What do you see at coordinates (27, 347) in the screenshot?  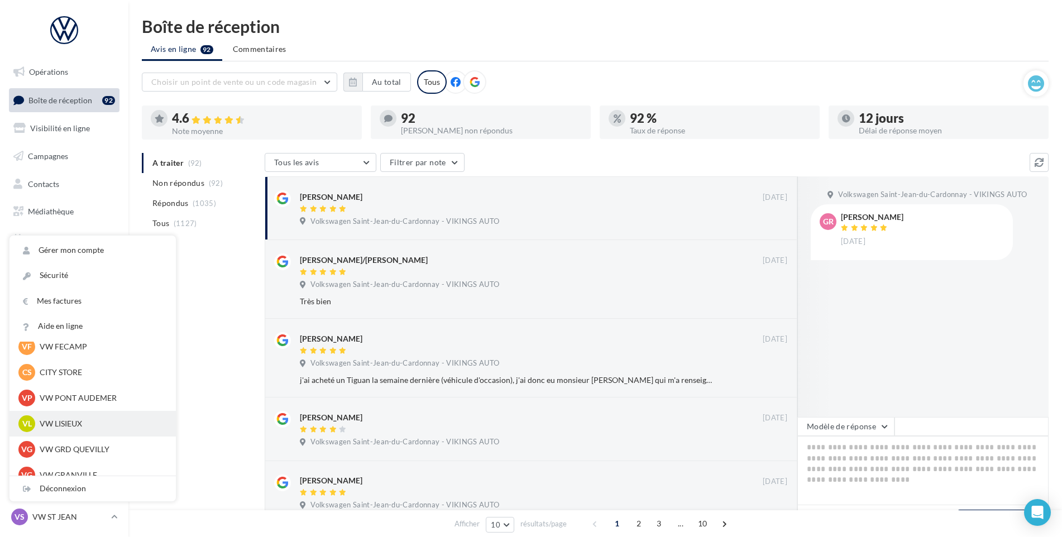 I see `span: VF` at bounding box center [27, 347].